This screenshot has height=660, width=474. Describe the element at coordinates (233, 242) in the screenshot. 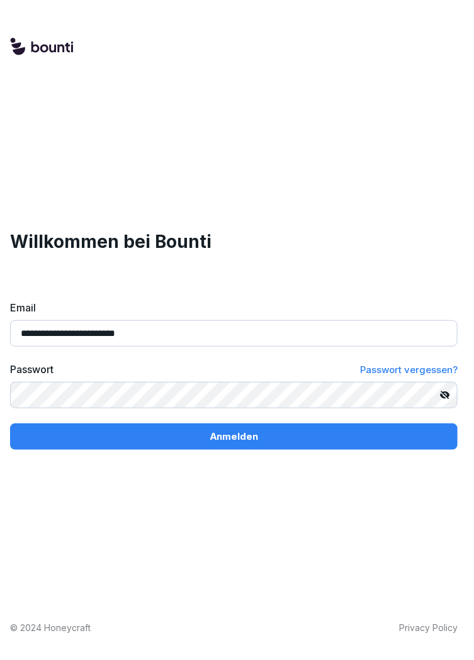

I see `h1: Willkommen bei Bounti` at that location.